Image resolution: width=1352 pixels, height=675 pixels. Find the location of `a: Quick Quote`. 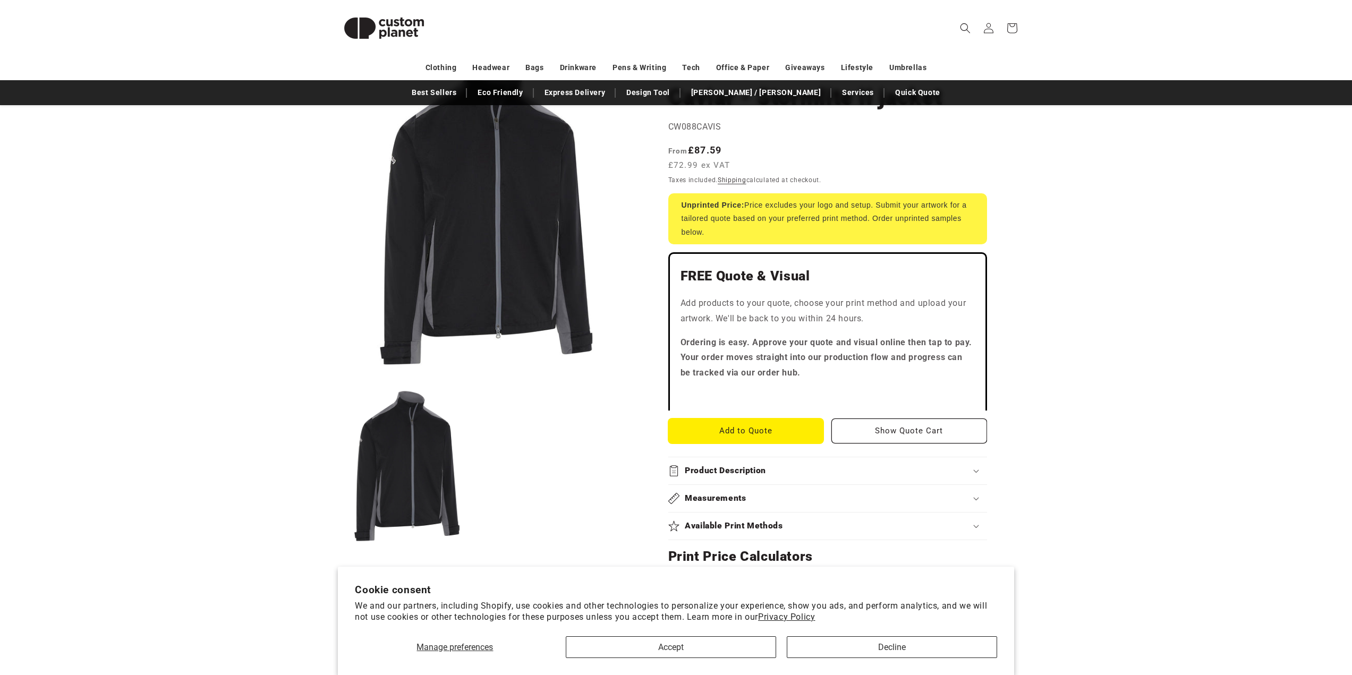

a: Quick Quote is located at coordinates (917, 92).